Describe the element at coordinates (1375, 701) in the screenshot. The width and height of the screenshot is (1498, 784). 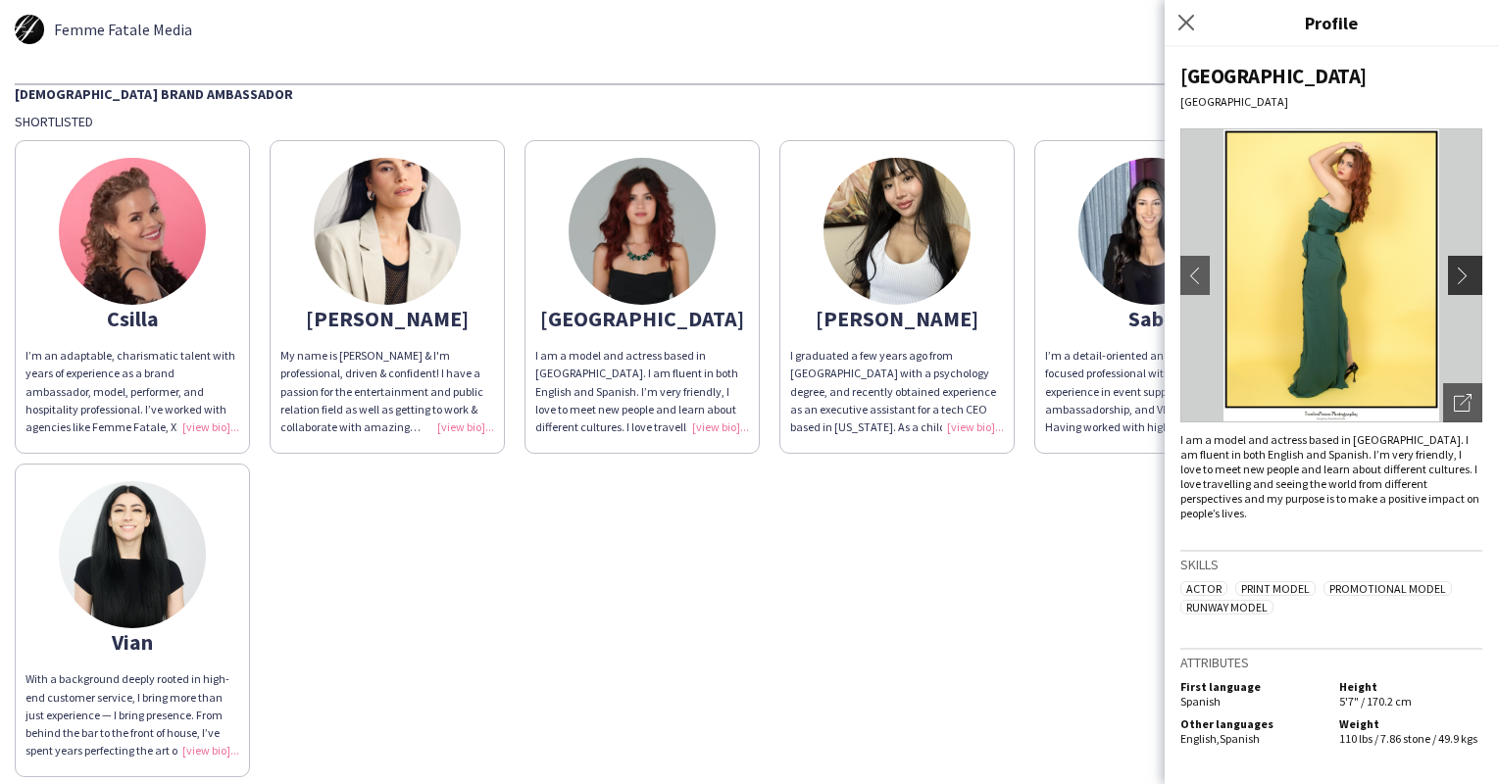
I see `span: 5'7" / 170.2 cm` at that location.